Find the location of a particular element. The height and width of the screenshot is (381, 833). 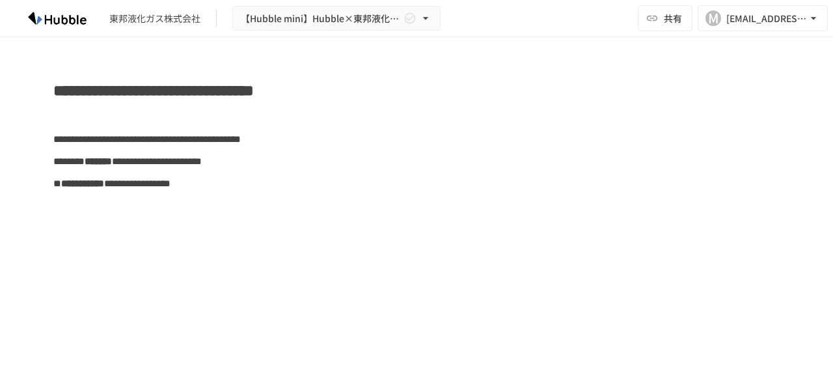

span: 共有 is located at coordinates (673, 18).